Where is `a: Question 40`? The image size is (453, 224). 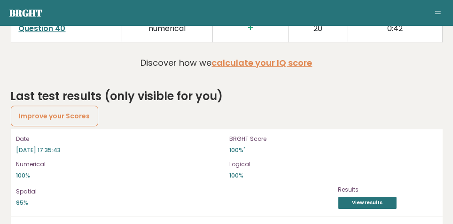
a: Question 40 is located at coordinates (42, 28).